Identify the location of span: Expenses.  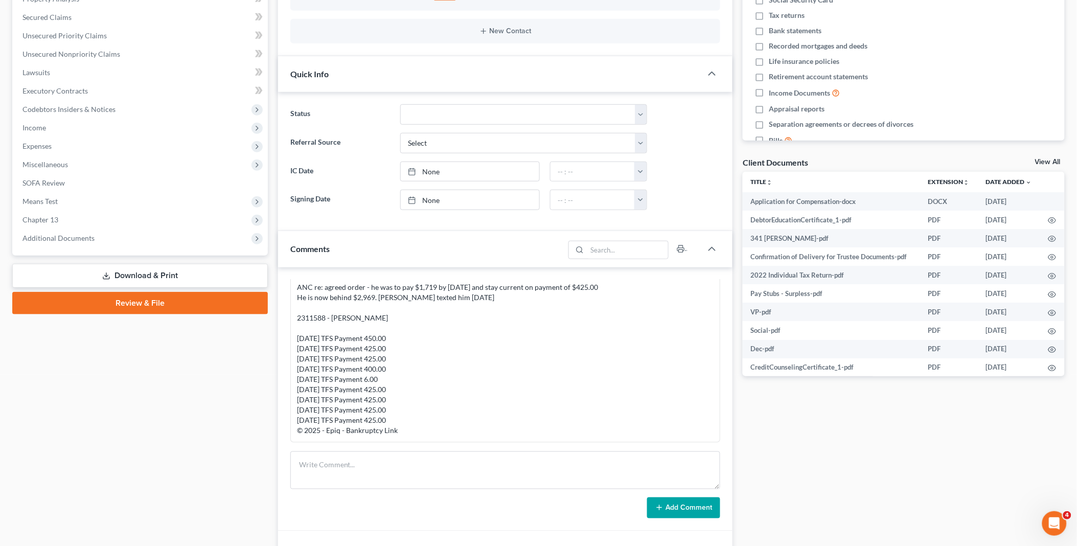
(37, 146).